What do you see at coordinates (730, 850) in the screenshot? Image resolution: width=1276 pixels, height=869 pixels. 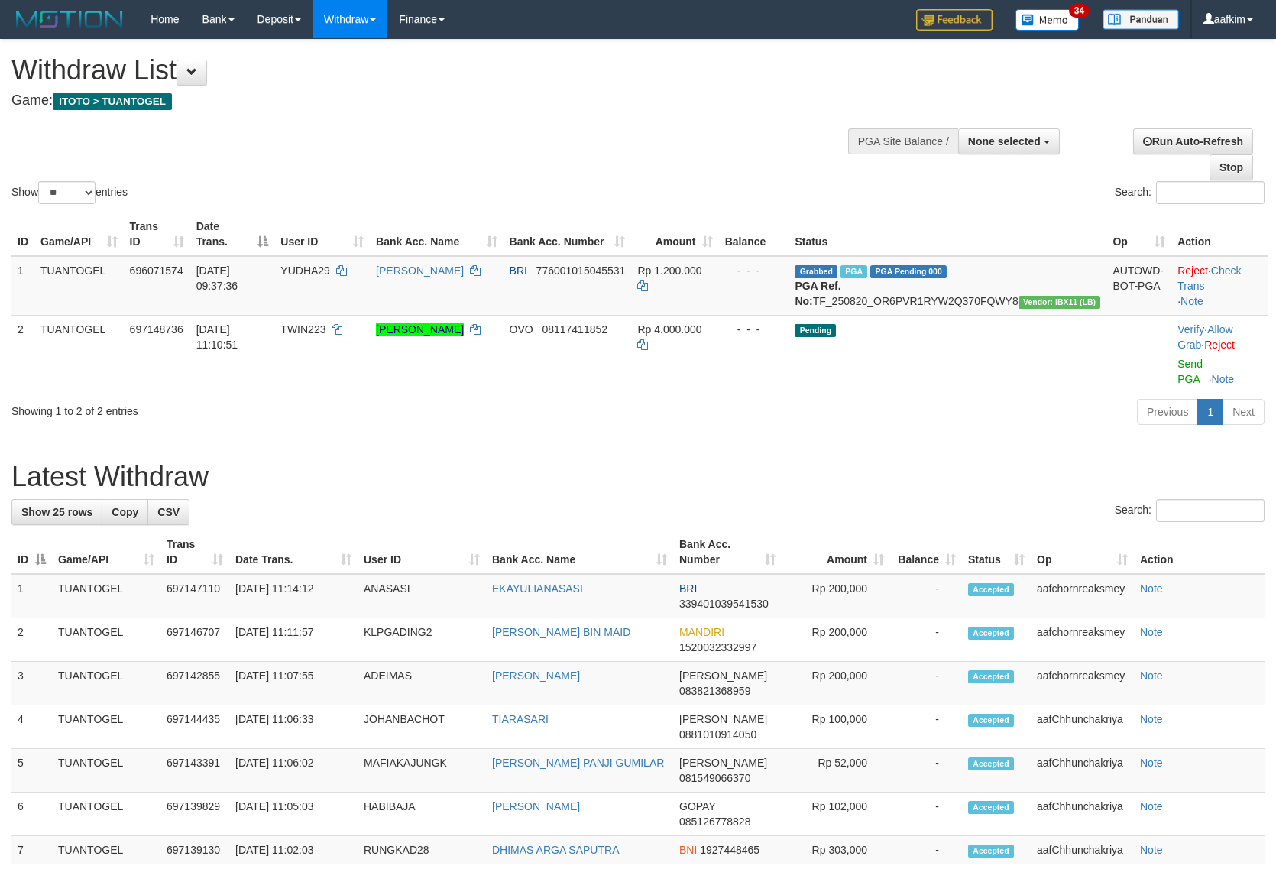 I see `span: Copy 1927448465 to clipboard` at bounding box center [730, 850].